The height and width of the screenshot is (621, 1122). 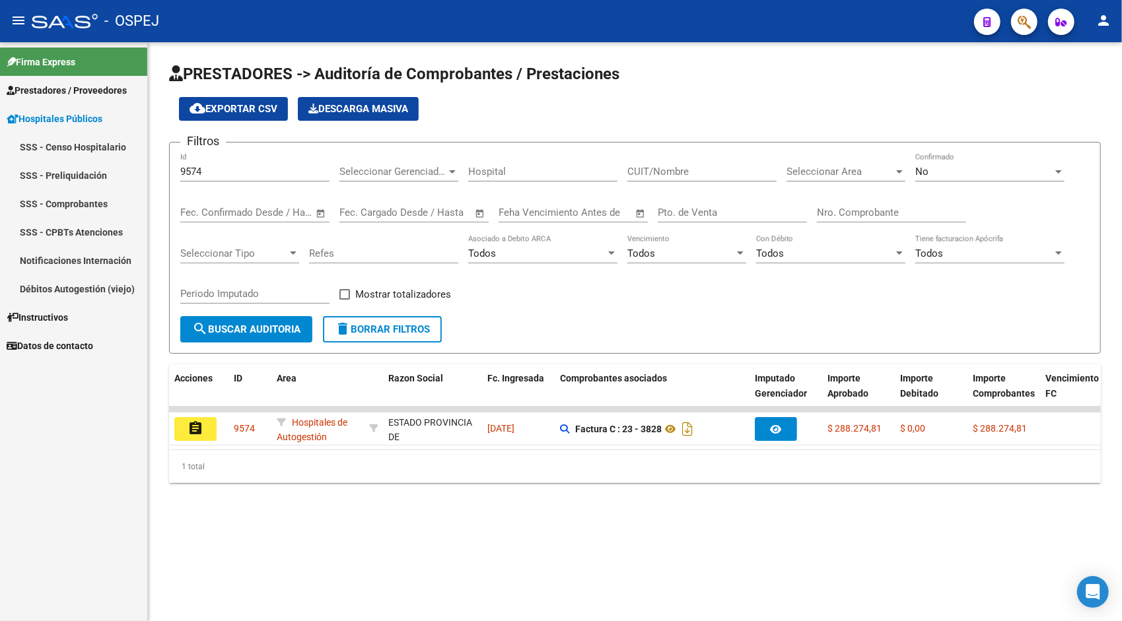 I want to click on span: Acciones, so click(x=193, y=378).